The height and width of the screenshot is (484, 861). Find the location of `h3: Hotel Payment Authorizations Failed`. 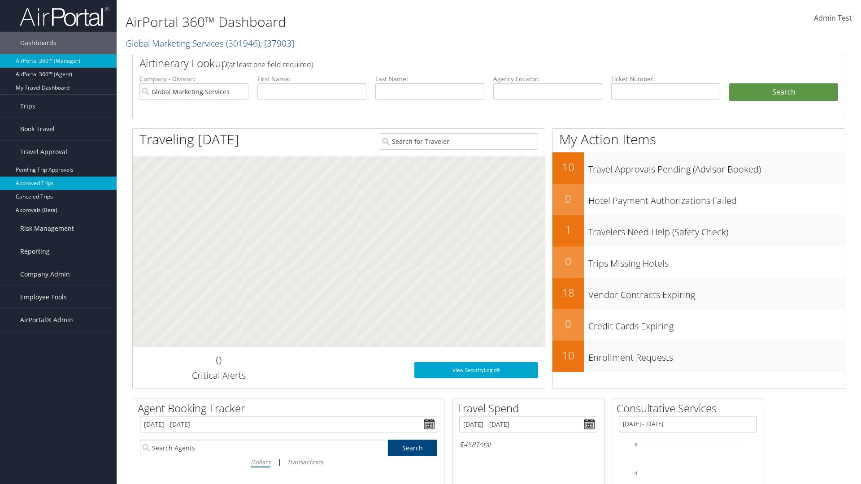

h3: Hotel Payment Authorizations Failed is located at coordinates (717, 199).